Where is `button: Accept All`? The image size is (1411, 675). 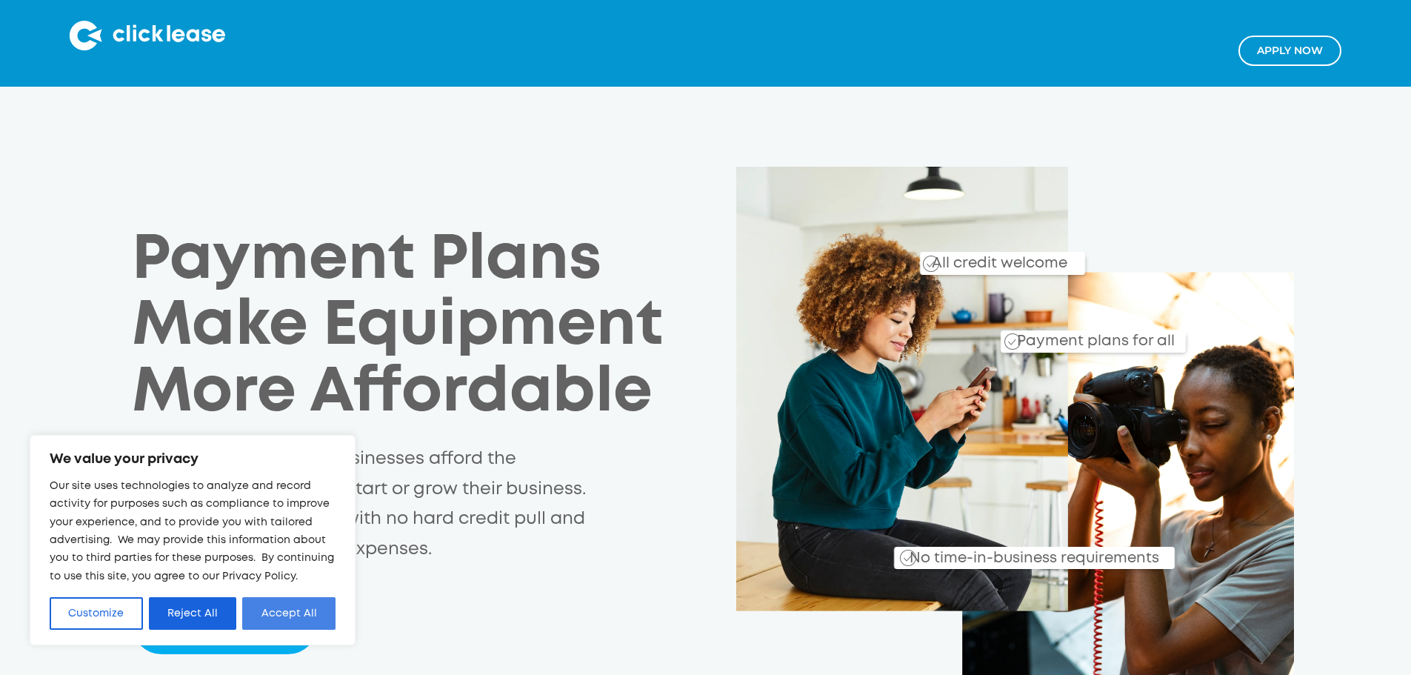
button: Accept All is located at coordinates (289, 613).